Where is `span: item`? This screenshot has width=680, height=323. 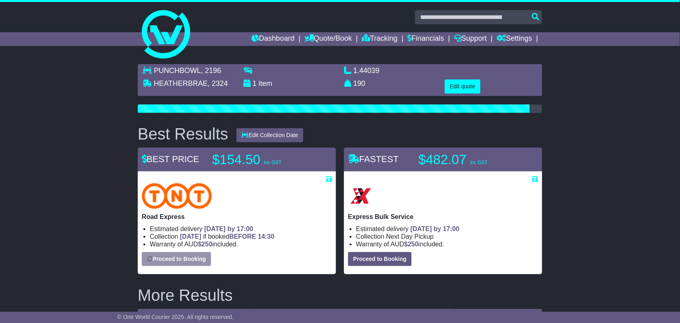
span: item is located at coordinates (266, 83).